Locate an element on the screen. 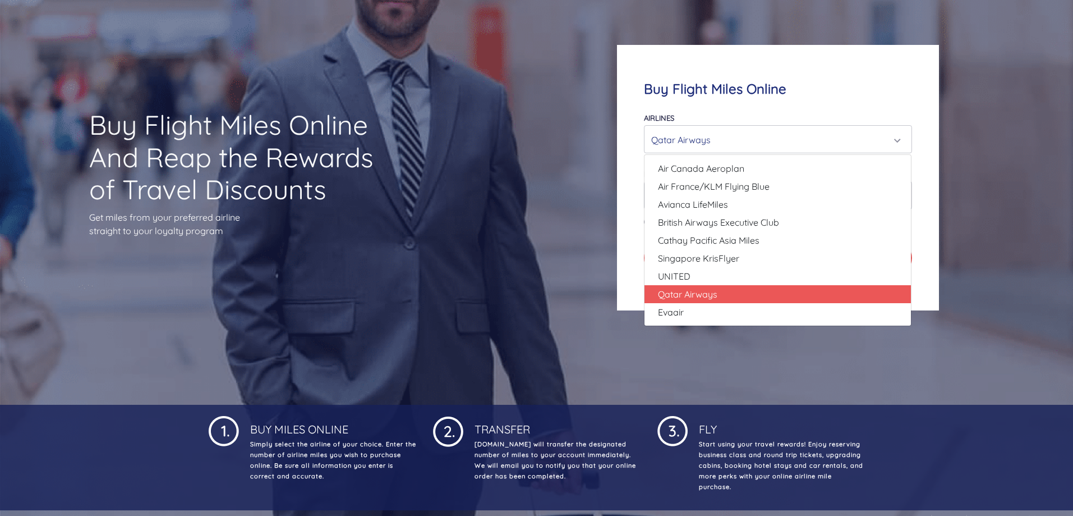  button: Qatar Airways is located at coordinates (778, 139).